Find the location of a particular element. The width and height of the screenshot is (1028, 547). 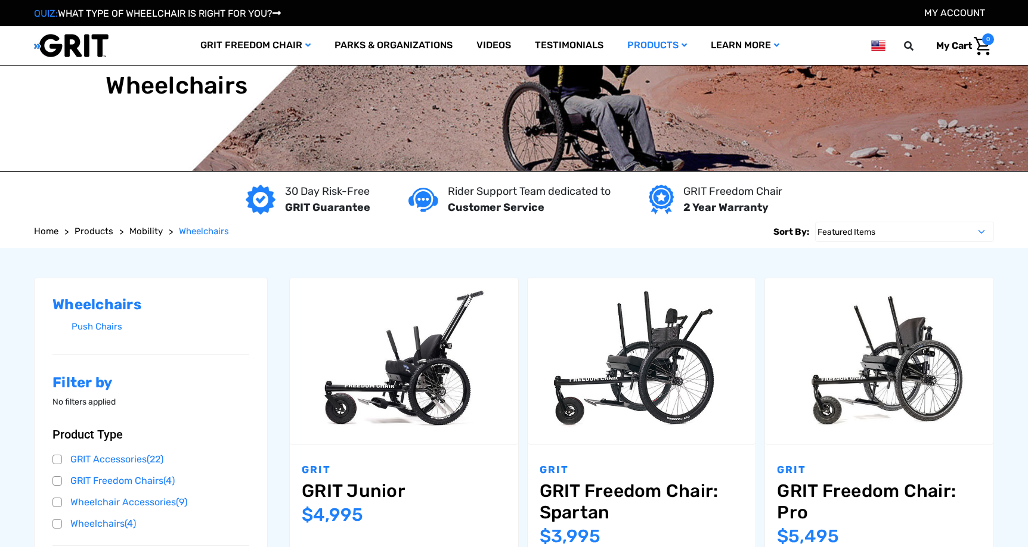

span: Mobility is located at coordinates (146, 231).